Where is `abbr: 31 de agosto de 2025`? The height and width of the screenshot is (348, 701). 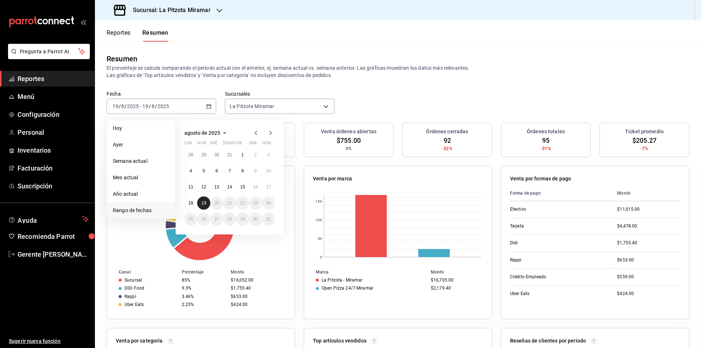 abbr: 31 de agosto de 2025 is located at coordinates (268, 219).